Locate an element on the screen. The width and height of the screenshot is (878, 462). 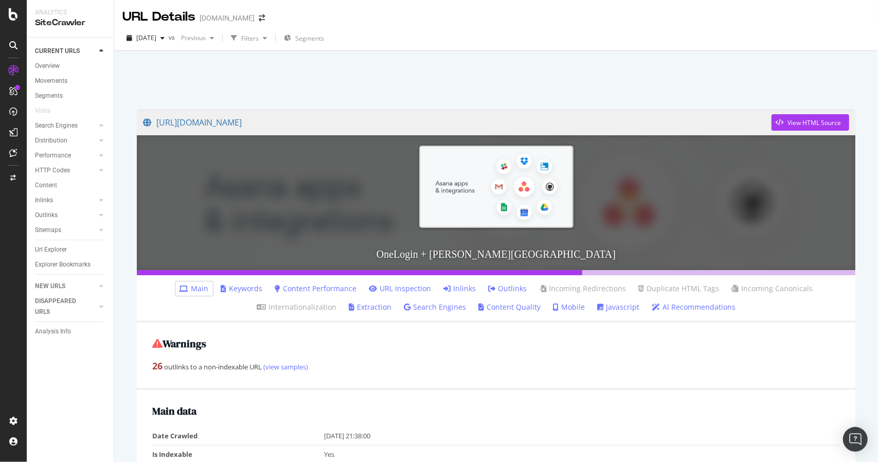
div: DISAPPEARED URLS is located at coordinates (61, 307).